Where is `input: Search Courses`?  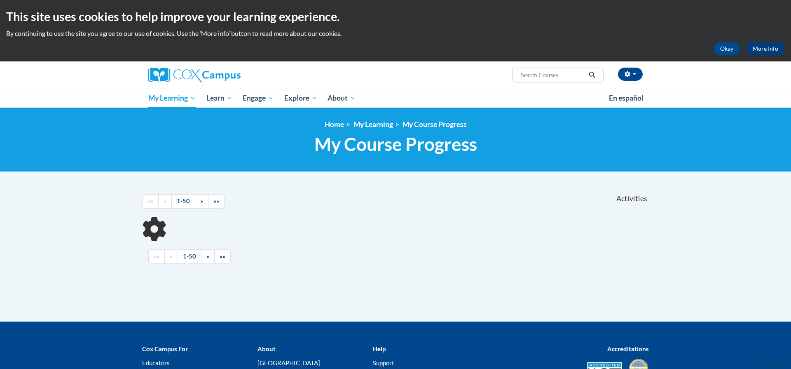
input: Search Courses is located at coordinates (553, 75).